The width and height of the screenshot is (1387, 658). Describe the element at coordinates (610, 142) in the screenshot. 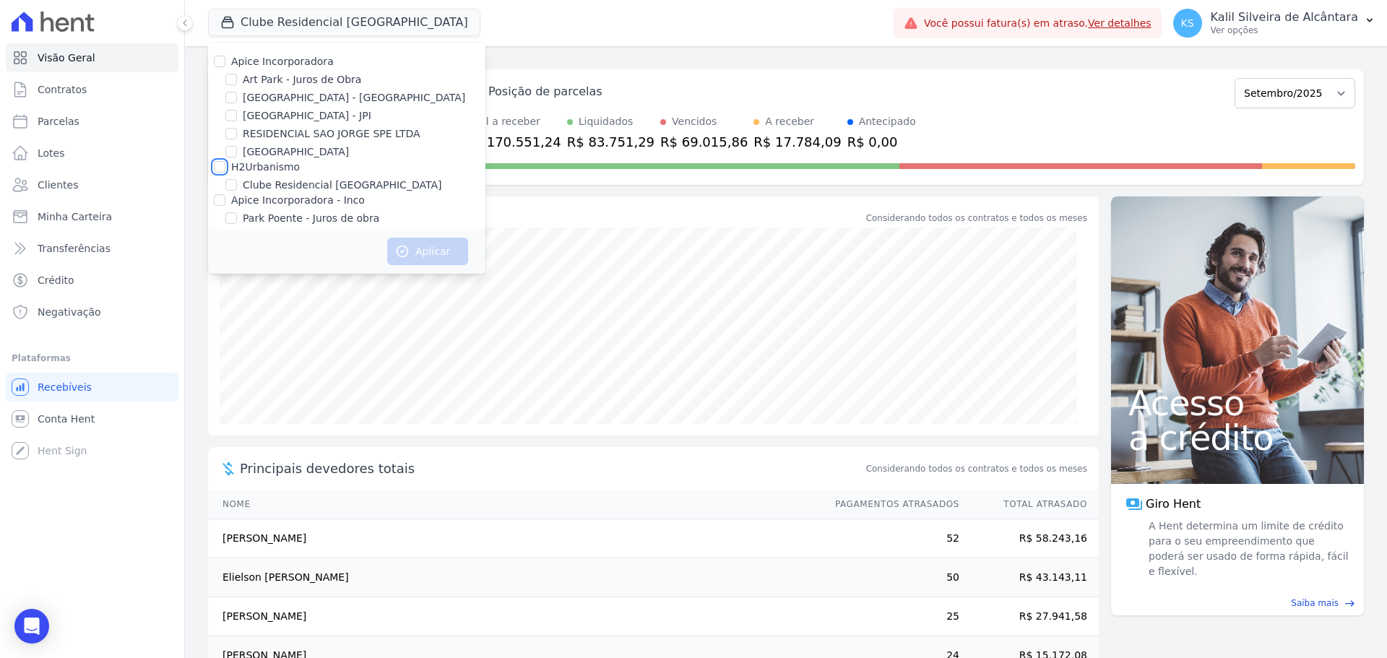

I see `div: R$ 83.751,29` at that location.